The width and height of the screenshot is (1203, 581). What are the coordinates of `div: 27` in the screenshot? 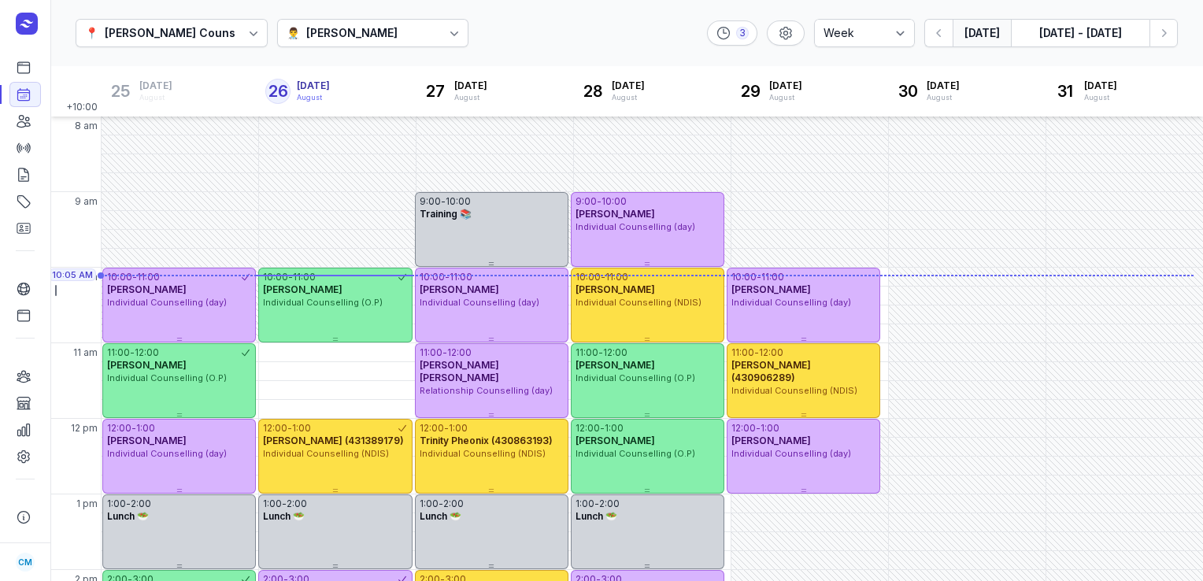 It's located at (435, 91).